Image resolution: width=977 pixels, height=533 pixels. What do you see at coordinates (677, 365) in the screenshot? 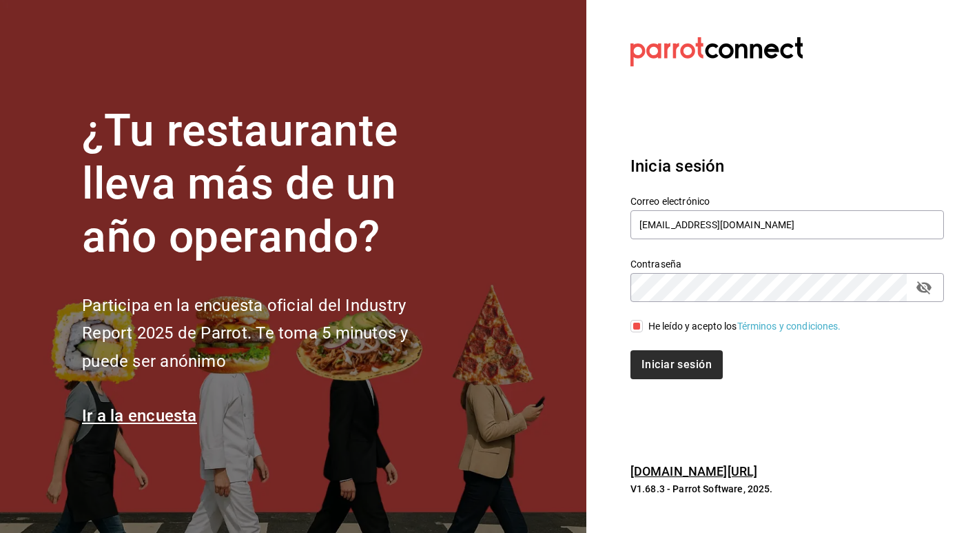
I see `button: Iniciar sesión` at bounding box center [677, 365].